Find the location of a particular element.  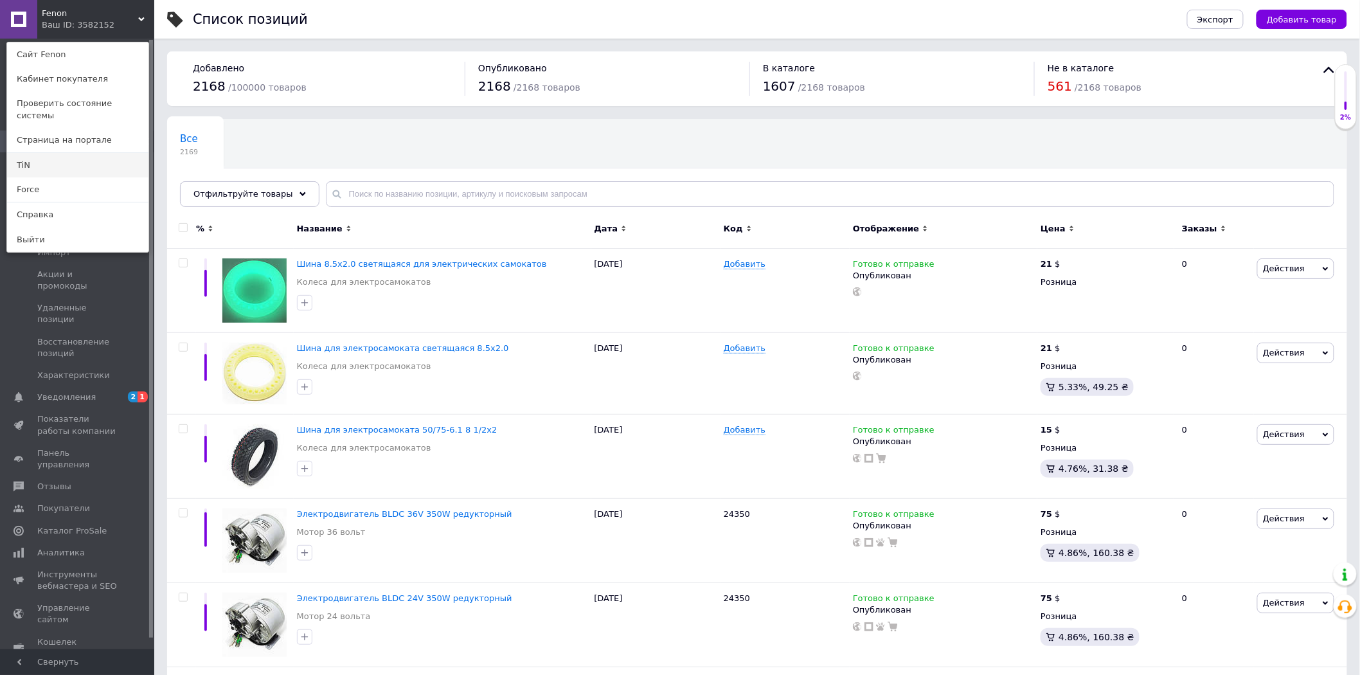

a: Электродвигатель BLDC 24V 350W редукторный is located at coordinates (404, 598).